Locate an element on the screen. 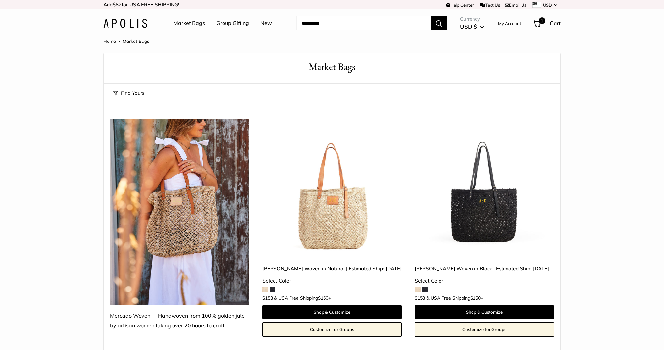  div: Mercado Woven — Handwoven from 100% golden jute by artisan women taking over 20 hours to craft. is located at coordinates (180, 321).